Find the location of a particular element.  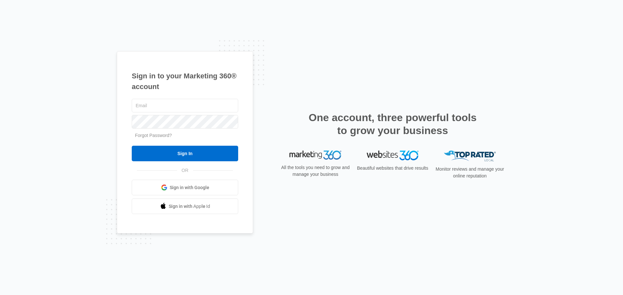

input: Email is located at coordinates (185, 106).